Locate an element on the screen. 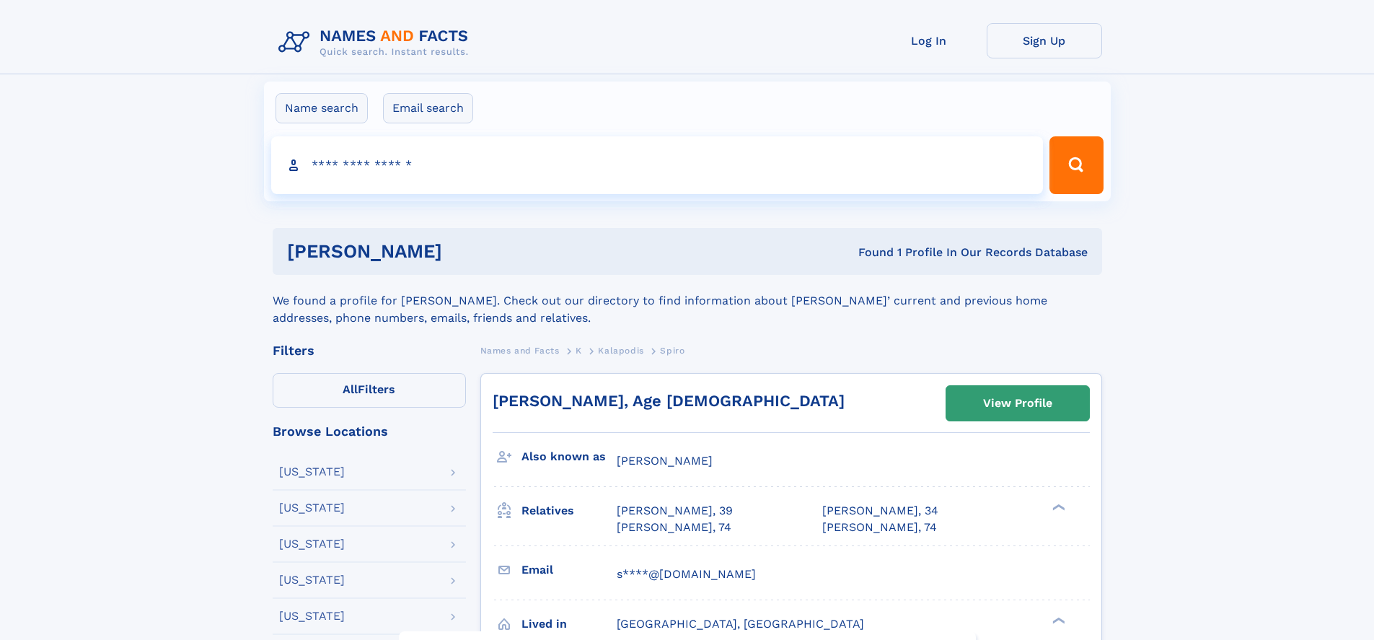 The width and height of the screenshot is (1374, 640). a: Names and Facts is located at coordinates (520, 350).